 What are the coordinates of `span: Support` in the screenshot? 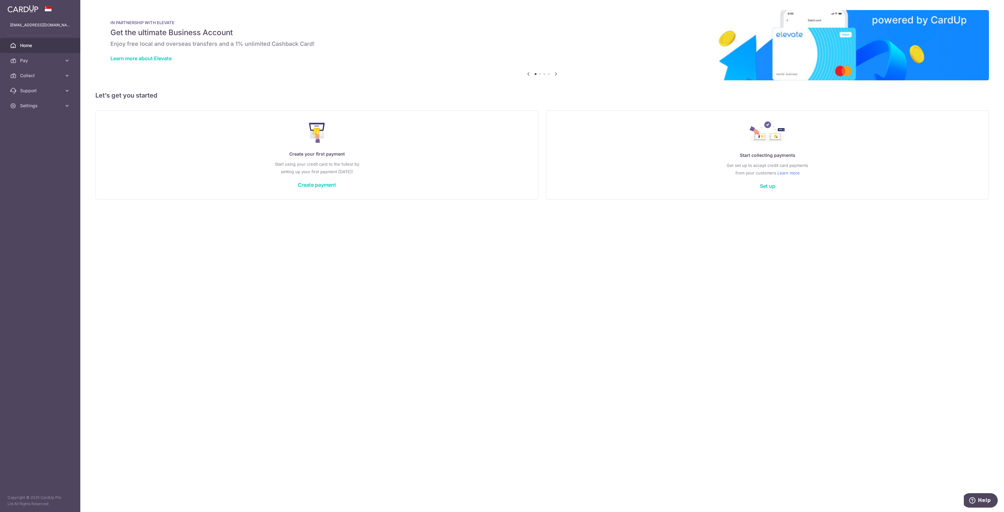 It's located at (41, 91).